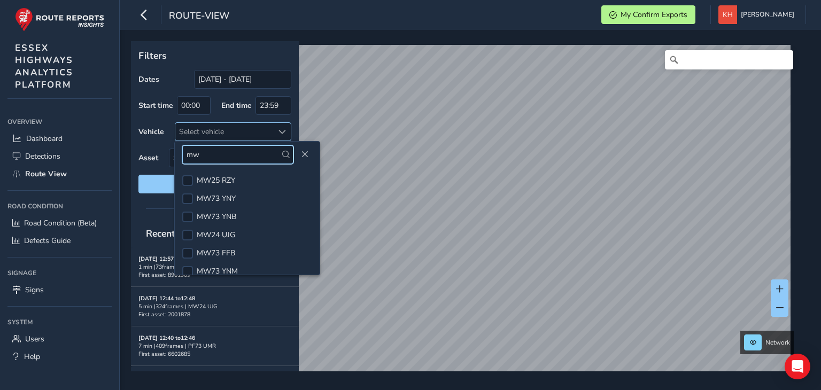  What do you see at coordinates (44, 66) in the screenshot?
I see `span: ESSEX HIGHWAYS ANALYTICS PLATFORM` at bounding box center [44, 66].